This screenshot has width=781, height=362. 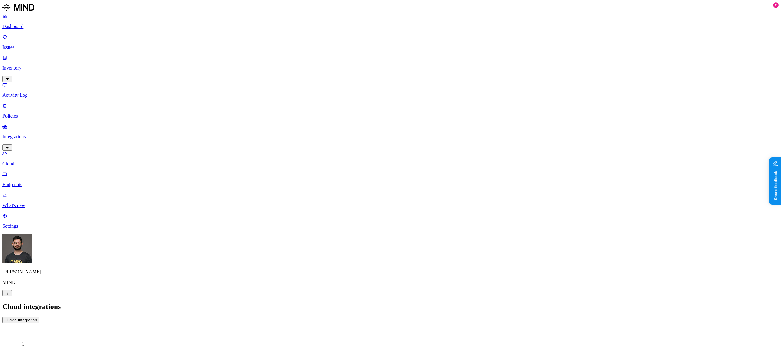 I want to click on p: Cloud, so click(x=391, y=164).